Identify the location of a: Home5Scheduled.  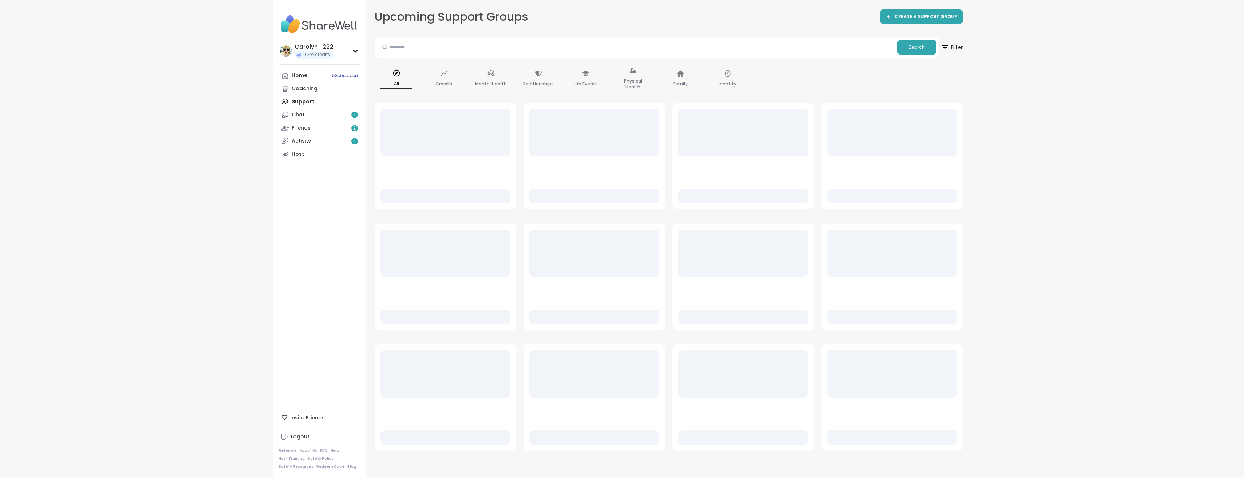
(319, 76).